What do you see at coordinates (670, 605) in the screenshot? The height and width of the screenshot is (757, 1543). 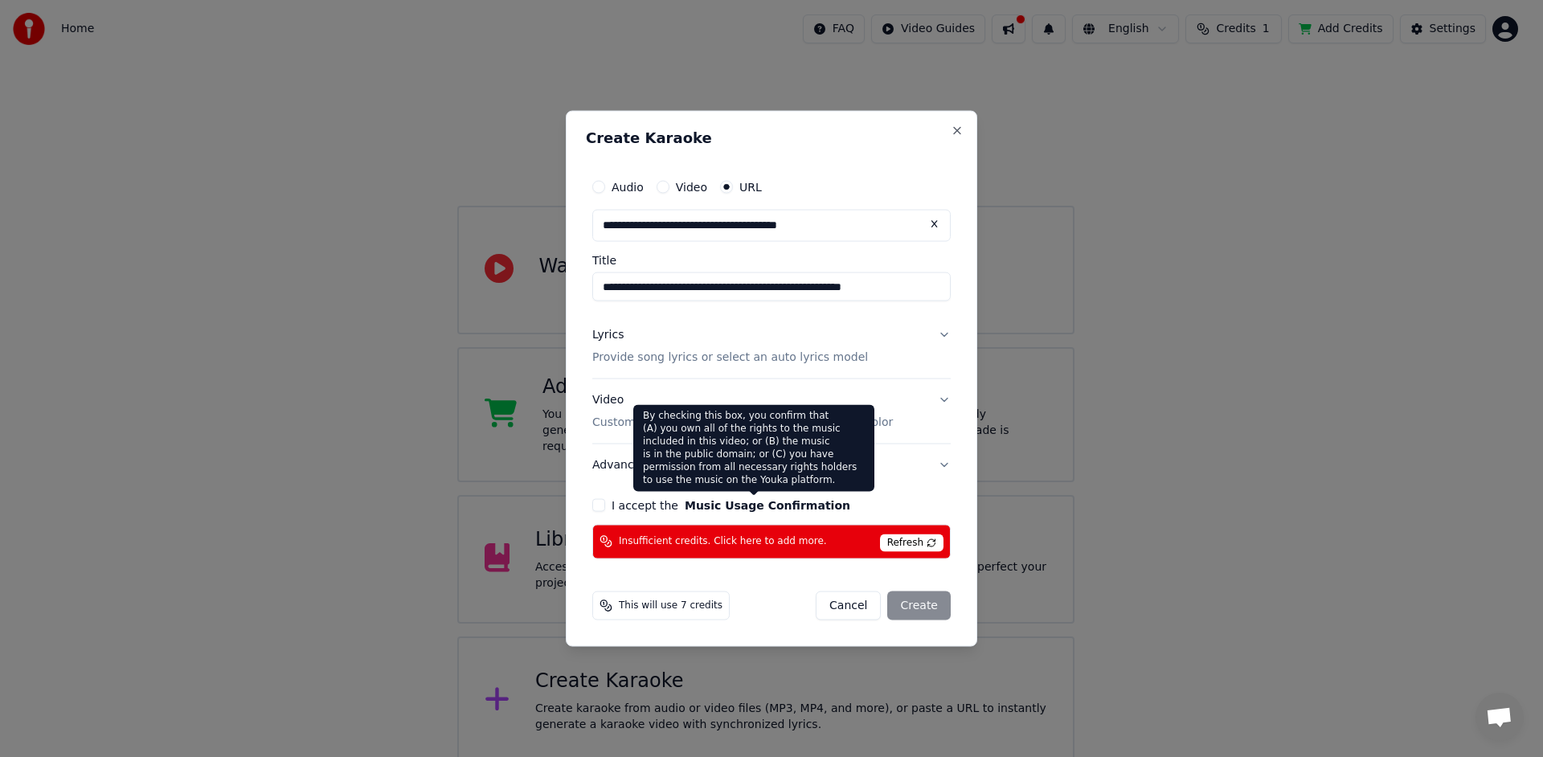 I see `span: This will use 7 credits` at bounding box center [670, 605].